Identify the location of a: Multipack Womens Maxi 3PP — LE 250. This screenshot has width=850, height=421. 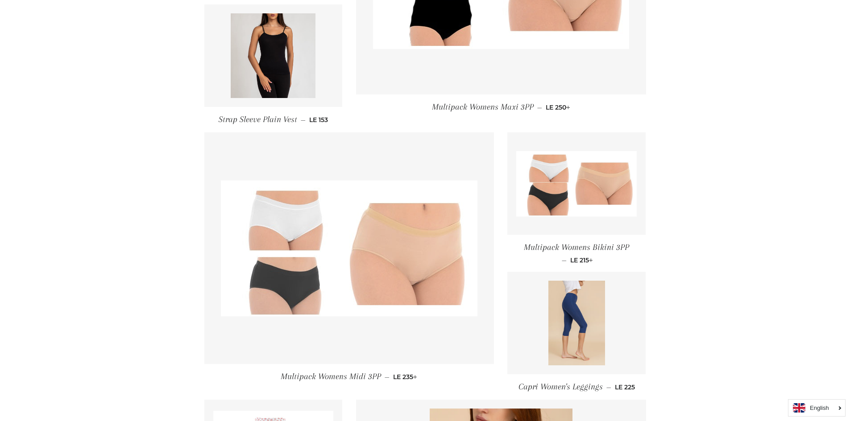
(501, 107).